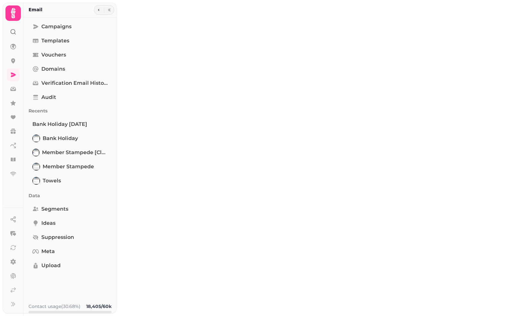 The height and width of the screenshot is (316, 531). I want to click on a: Bank HolidayBank Holiday, so click(70, 138).